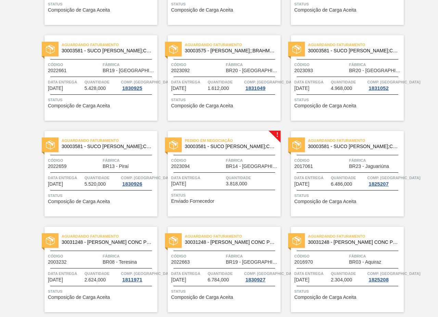 Image resolution: width=438 pixels, height=317 pixels. I want to click on span: BR20 - Sapucaia, so click(252, 71).